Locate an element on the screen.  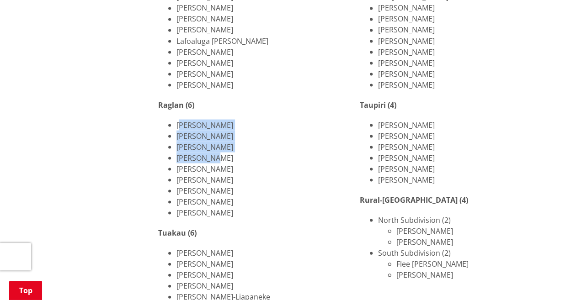
strong: Tuakau (6) is located at coordinates (177, 233).